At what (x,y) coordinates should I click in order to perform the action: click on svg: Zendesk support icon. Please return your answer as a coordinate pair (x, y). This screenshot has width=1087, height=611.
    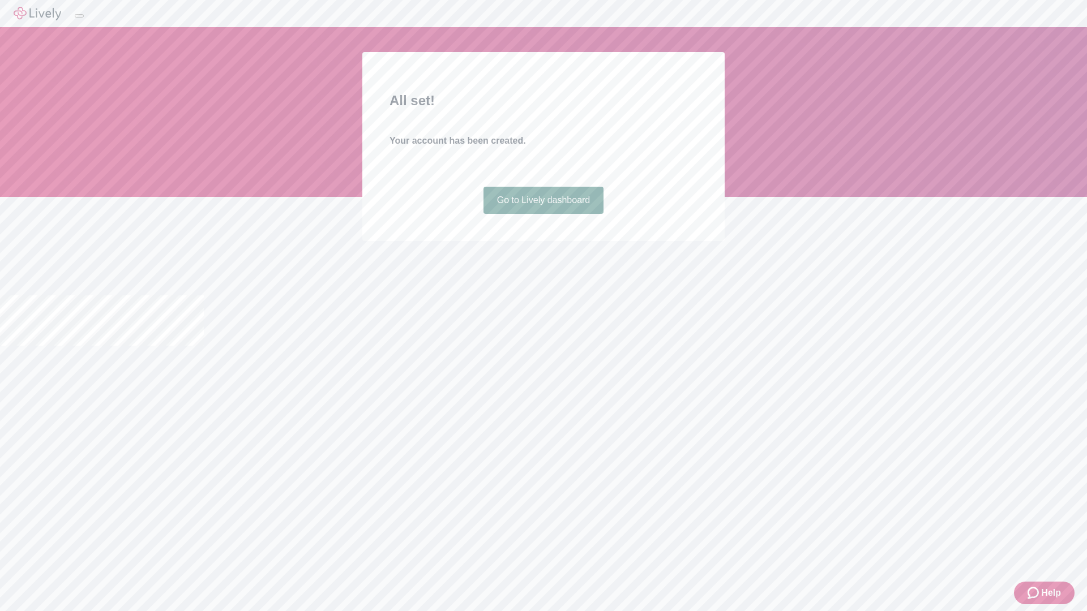
    Looking at the image, I should click on (1034, 593).